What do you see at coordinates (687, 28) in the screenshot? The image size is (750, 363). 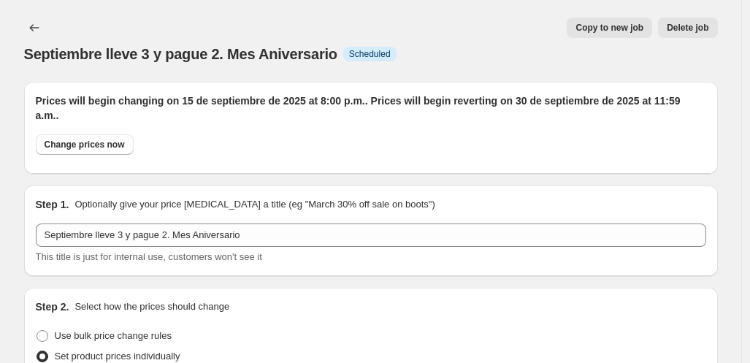 I see `span: Delete job` at bounding box center [687, 28].